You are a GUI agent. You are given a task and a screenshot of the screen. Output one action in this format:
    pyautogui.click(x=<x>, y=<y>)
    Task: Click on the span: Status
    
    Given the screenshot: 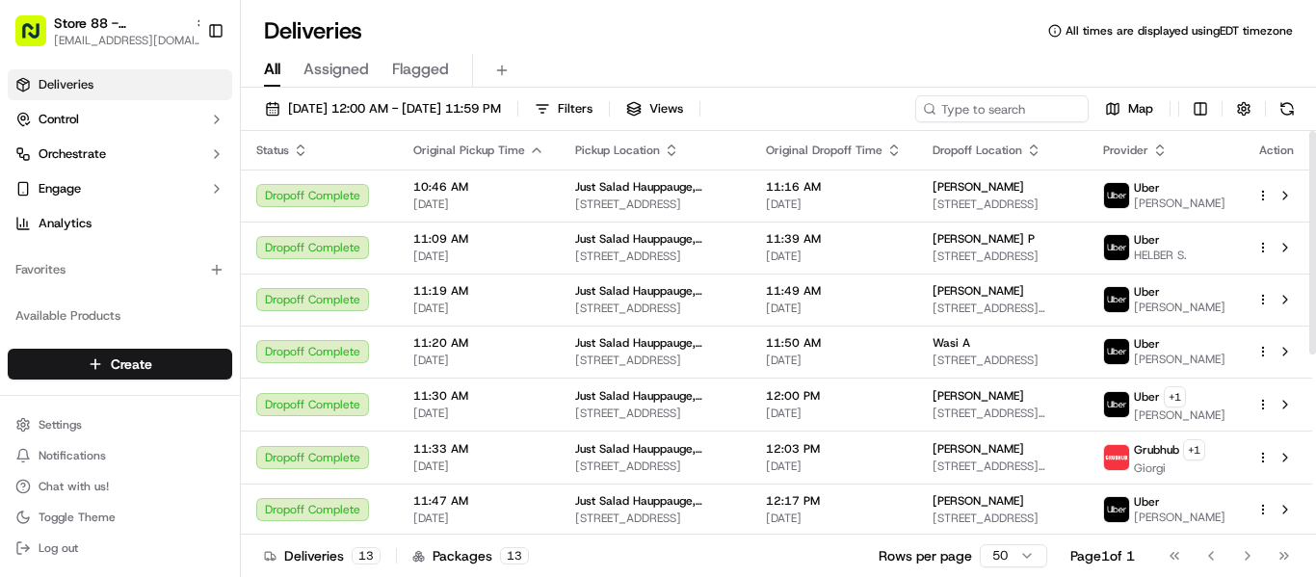 What is the action you would take?
    pyautogui.click(x=273, y=150)
    